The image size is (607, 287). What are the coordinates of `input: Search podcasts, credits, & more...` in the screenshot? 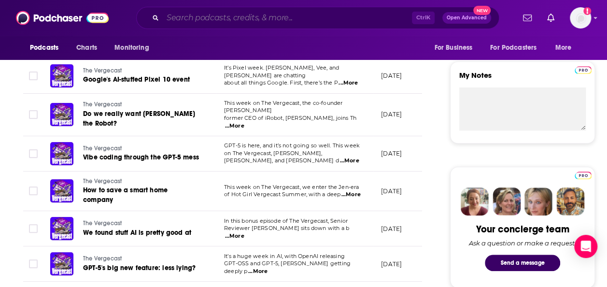 It's located at (287, 18).